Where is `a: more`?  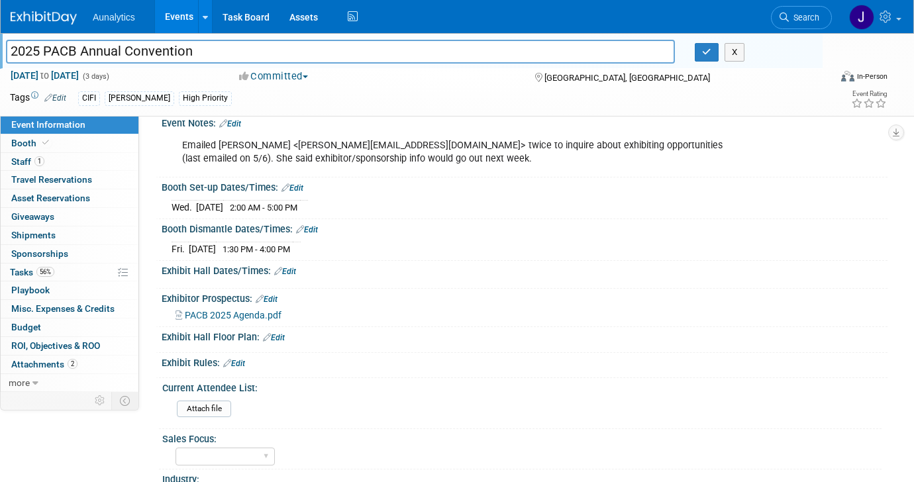
a: more is located at coordinates (70, 383).